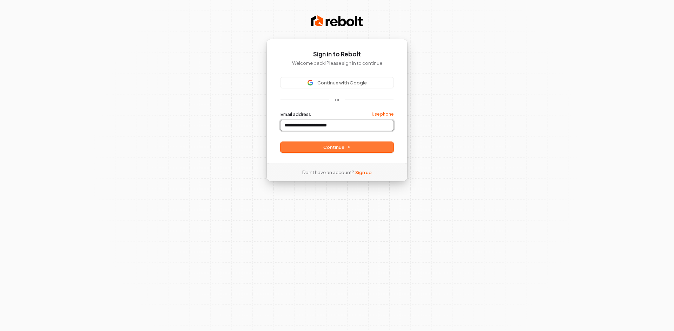  I want to click on span: Don’t have an account?, so click(328, 173).